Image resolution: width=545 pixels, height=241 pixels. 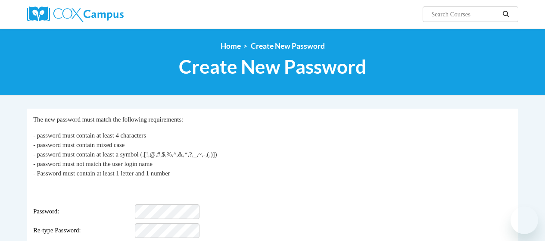 I want to click on a: Home, so click(x=231, y=46).